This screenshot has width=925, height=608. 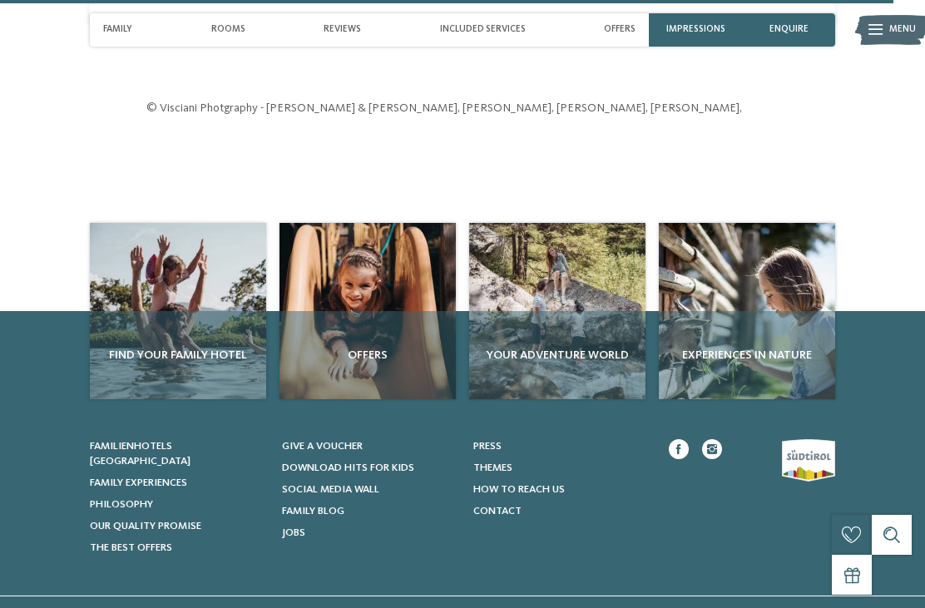 What do you see at coordinates (747, 311) in the screenshot?
I see `a: A happy family holiday in Corvara Experiences in nature` at bounding box center [747, 311].